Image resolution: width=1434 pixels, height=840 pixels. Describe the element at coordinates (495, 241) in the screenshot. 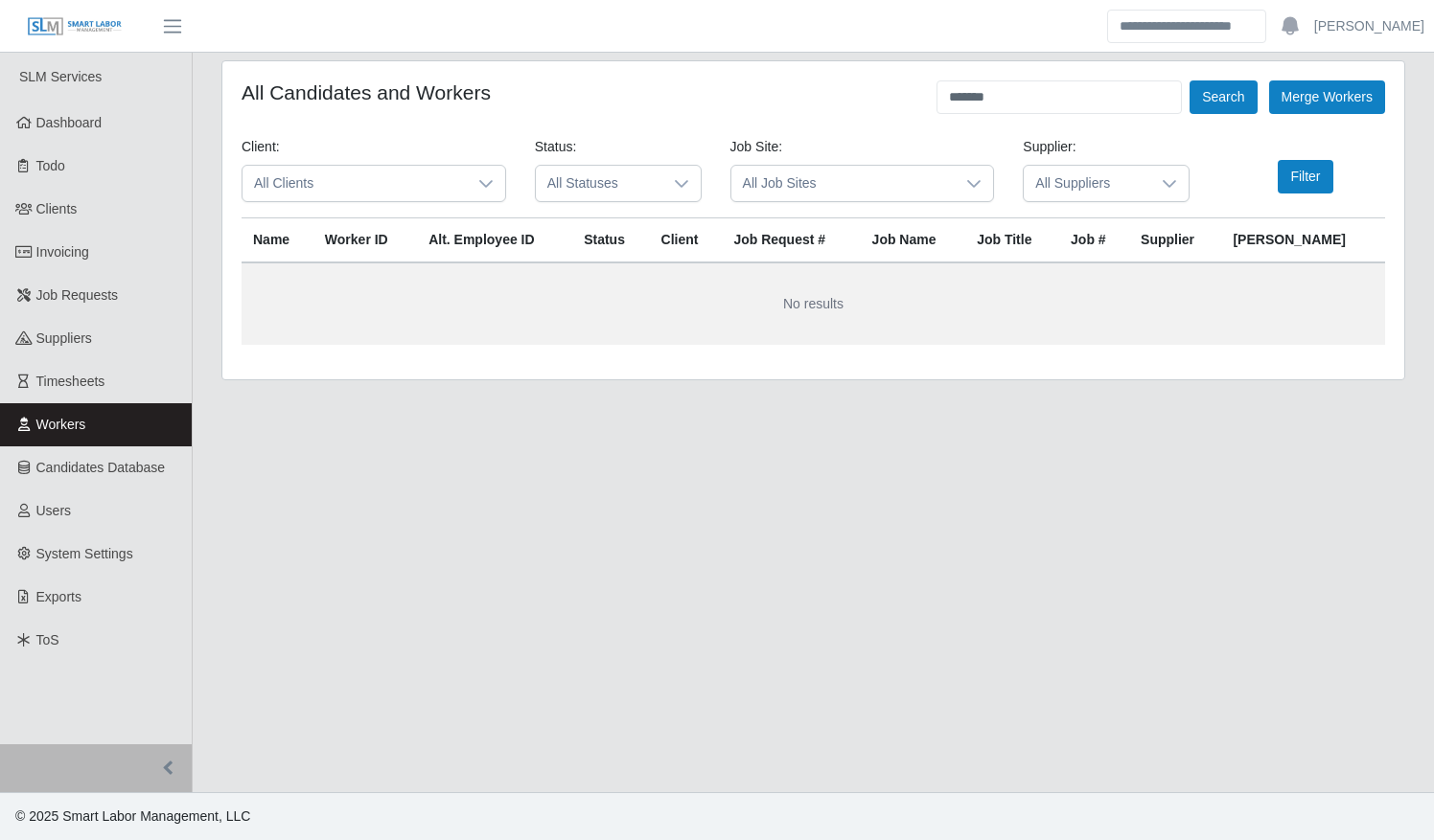

I see `th: Alt. Employee ID` at that location.